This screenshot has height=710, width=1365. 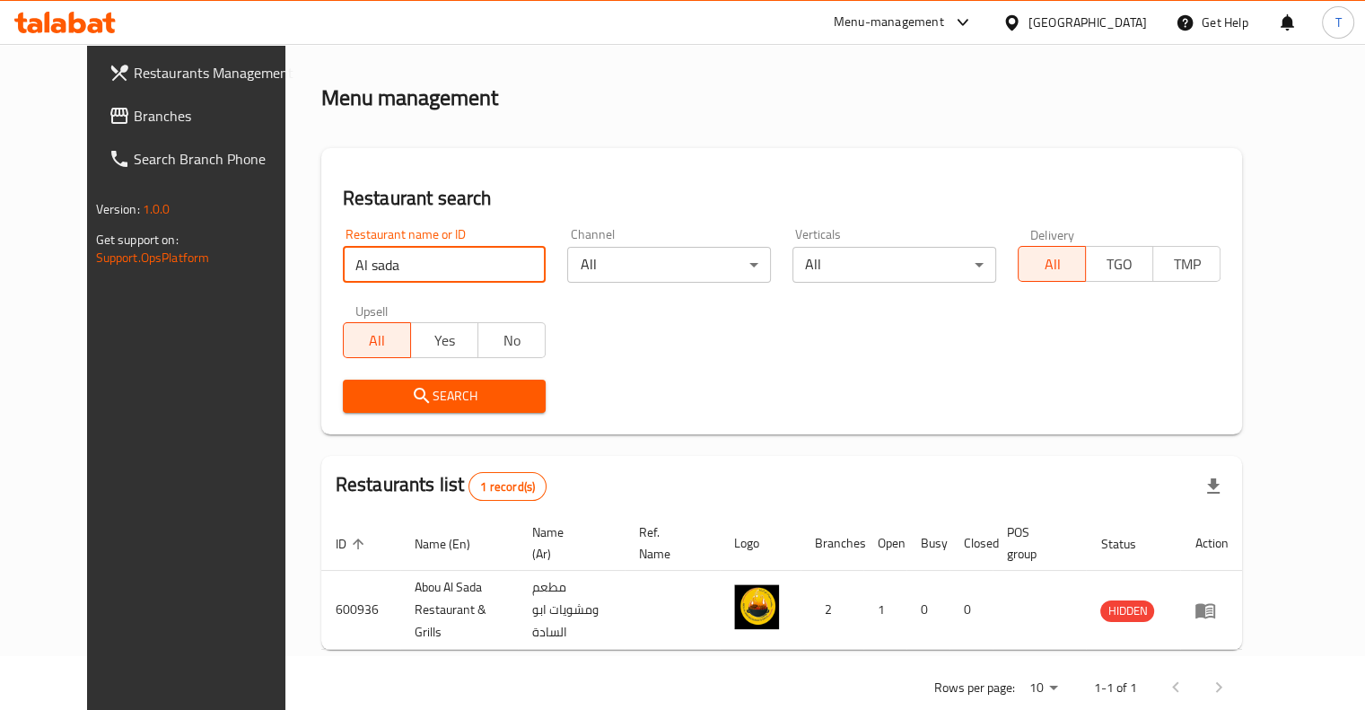 What do you see at coordinates (832, 543) in the screenshot?
I see `th: Branches` at bounding box center [832, 543].